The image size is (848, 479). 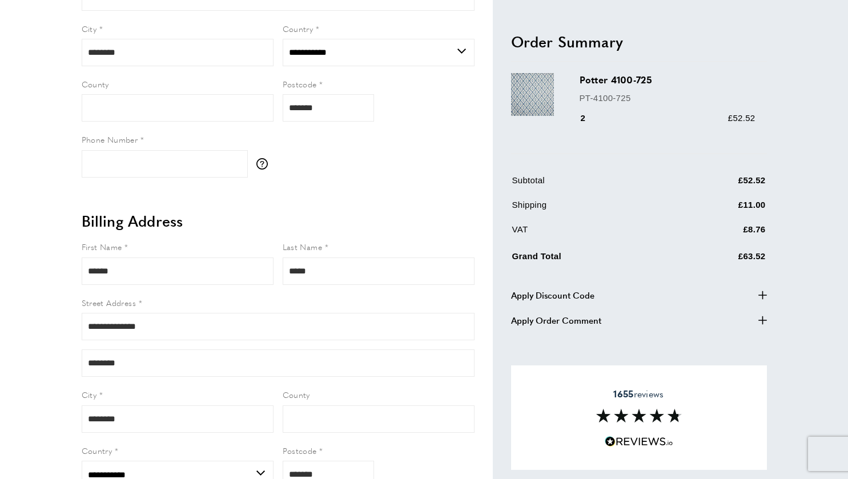 What do you see at coordinates (593, 208) in the screenshot?
I see `td: Shipping` at bounding box center [593, 208].